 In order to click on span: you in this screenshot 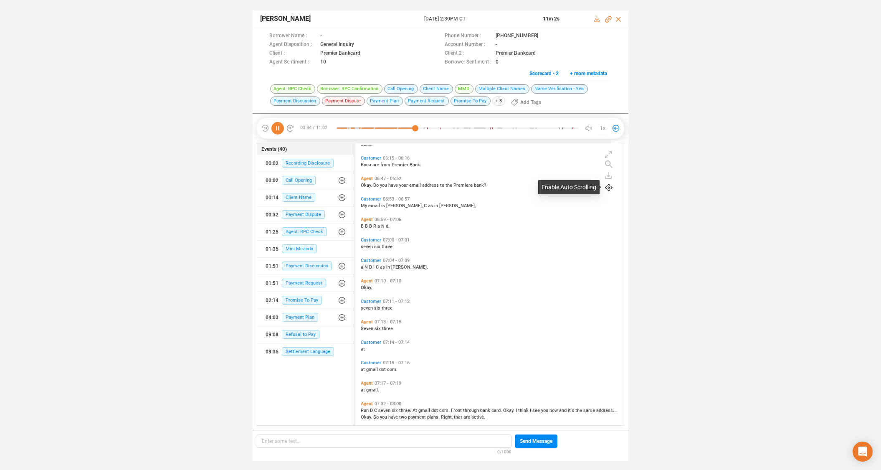, I will do `click(545, 410)`.